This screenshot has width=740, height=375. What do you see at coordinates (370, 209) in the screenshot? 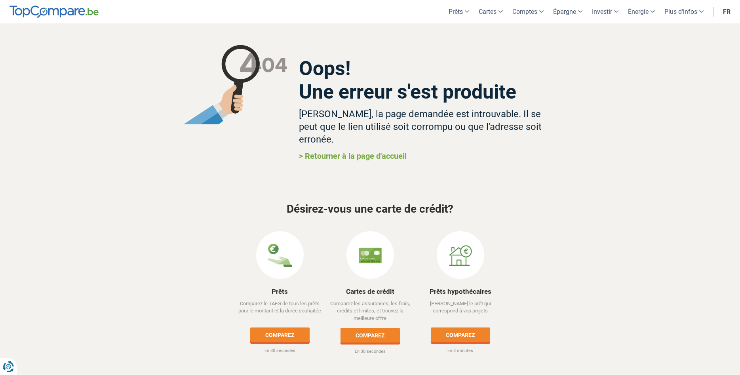
I see `h3: Désirez-vous une carte de crédit?` at bounding box center [370, 209].